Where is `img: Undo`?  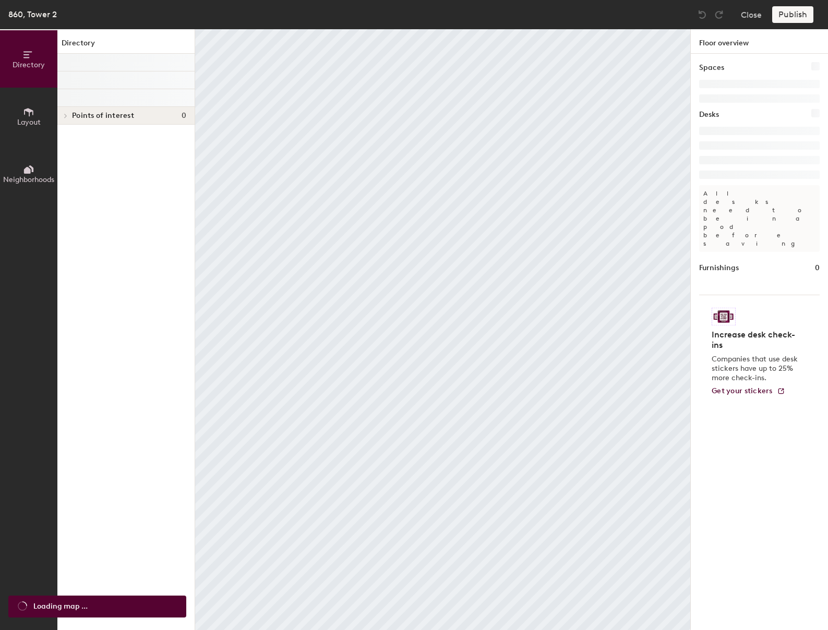
img: Undo is located at coordinates (702, 15).